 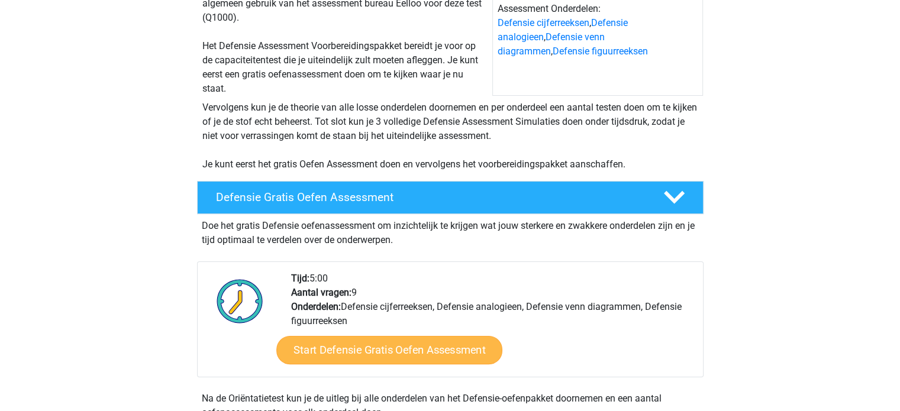 I want to click on b: Tijd:, so click(x=300, y=278).